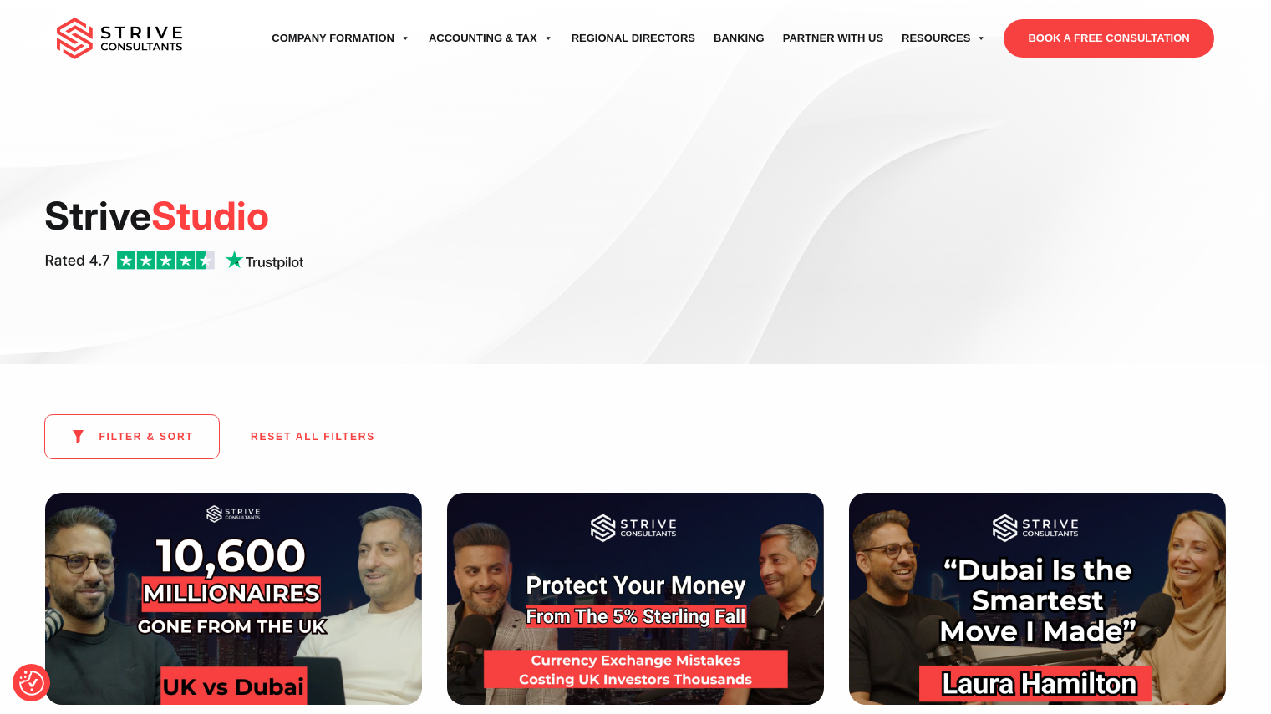  What do you see at coordinates (32, 683) in the screenshot?
I see `img: Revisit consent button` at bounding box center [32, 683].